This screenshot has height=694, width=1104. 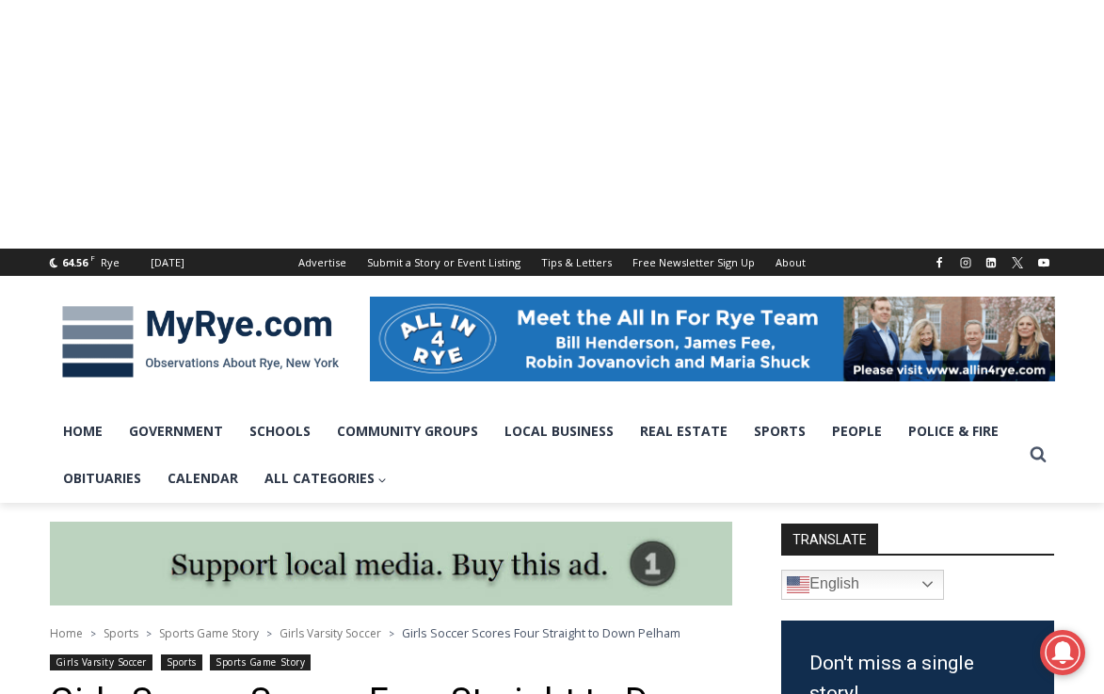 What do you see at coordinates (694, 262) in the screenshot?
I see `a: Free Newsletter Sign Up` at bounding box center [694, 262].